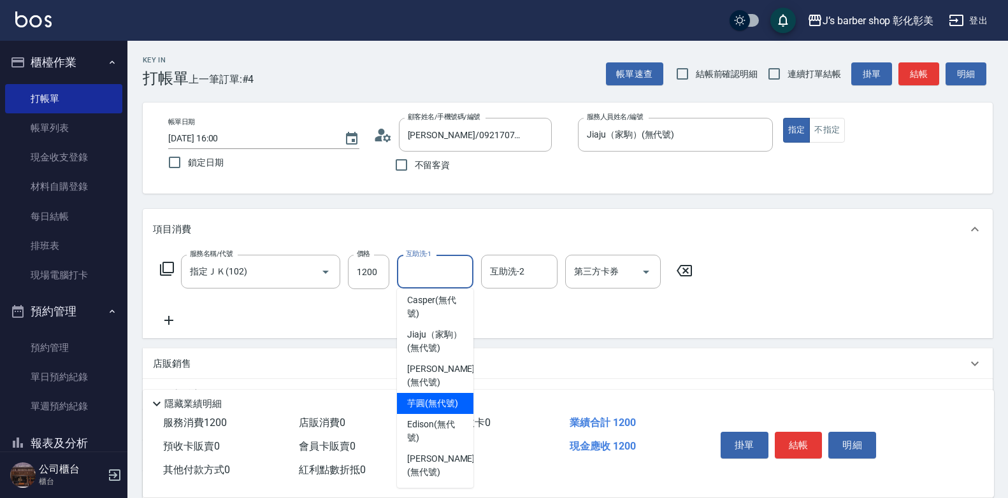 The width and height of the screenshot is (1008, 498). Describe the element at coordinates (195, 422) in the screenshot. I see `span: 服務消費 1200` at that location.